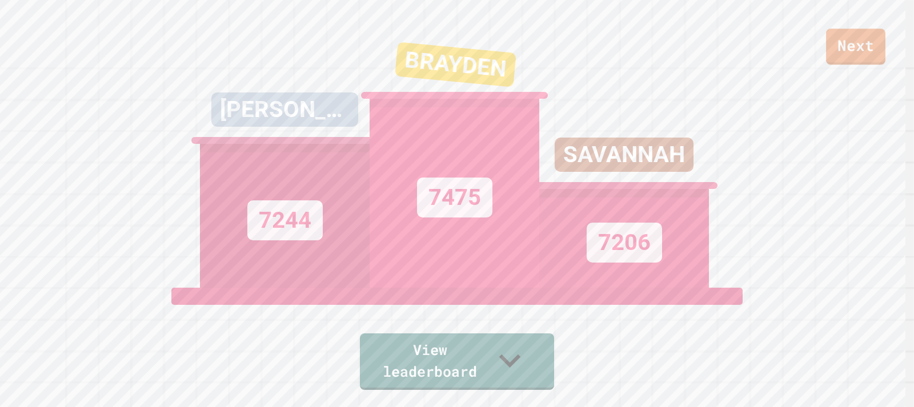  What do you see at coordinates (457, 362) in the screenshot?
I see `a: View leaderboard` at bounding box center [457, 362].